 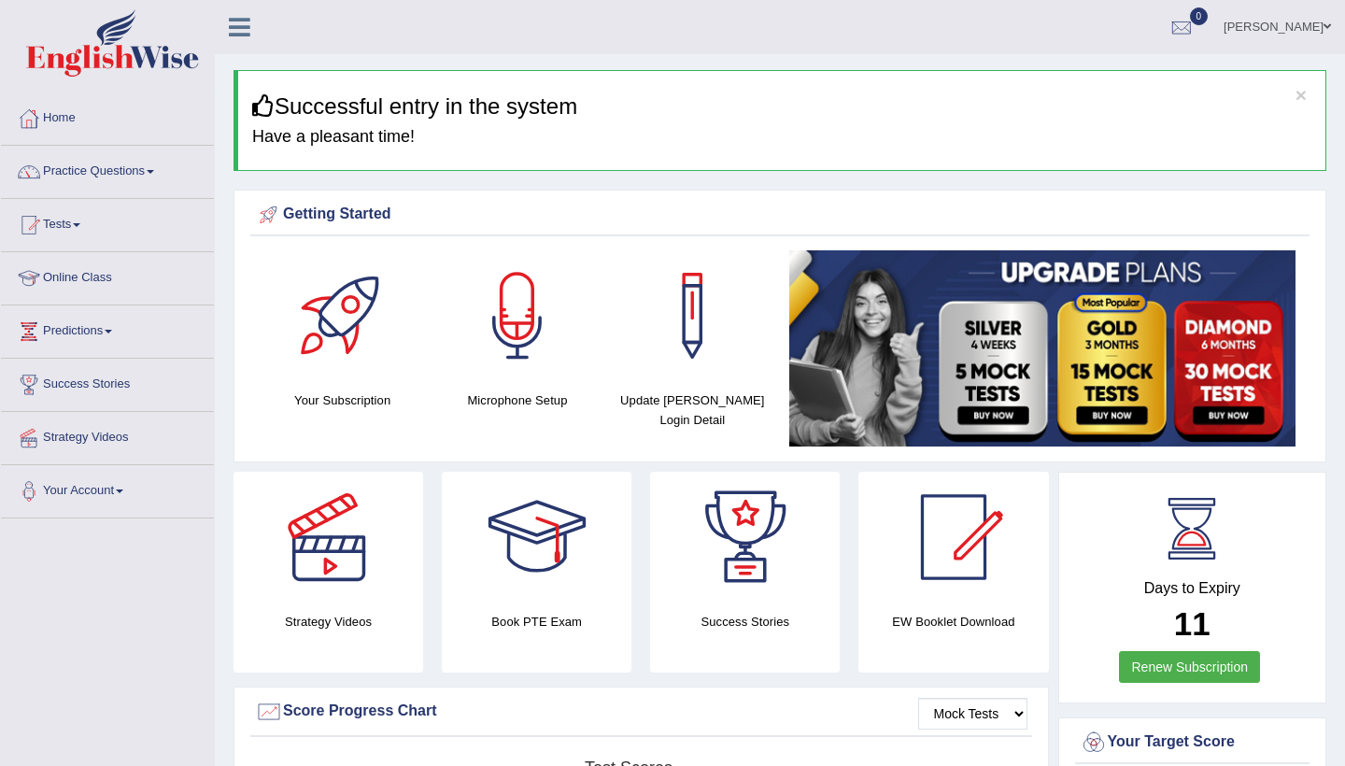 I want to click on h4: EW Booklet Download, so click(x=952, y=621).